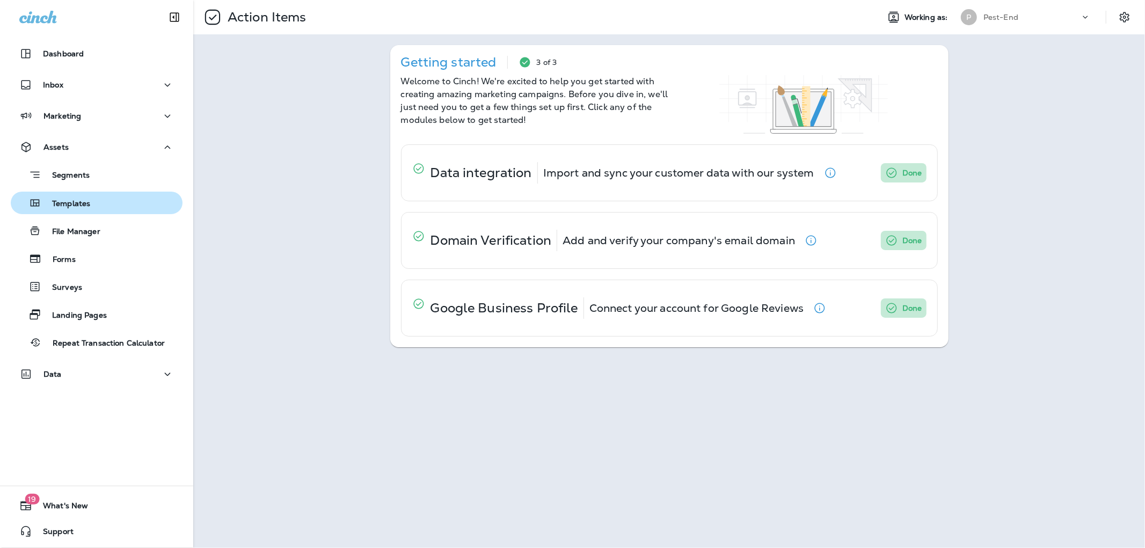 The image size is (1145, 548). I want to click on p: Segments, so click(65, 176).